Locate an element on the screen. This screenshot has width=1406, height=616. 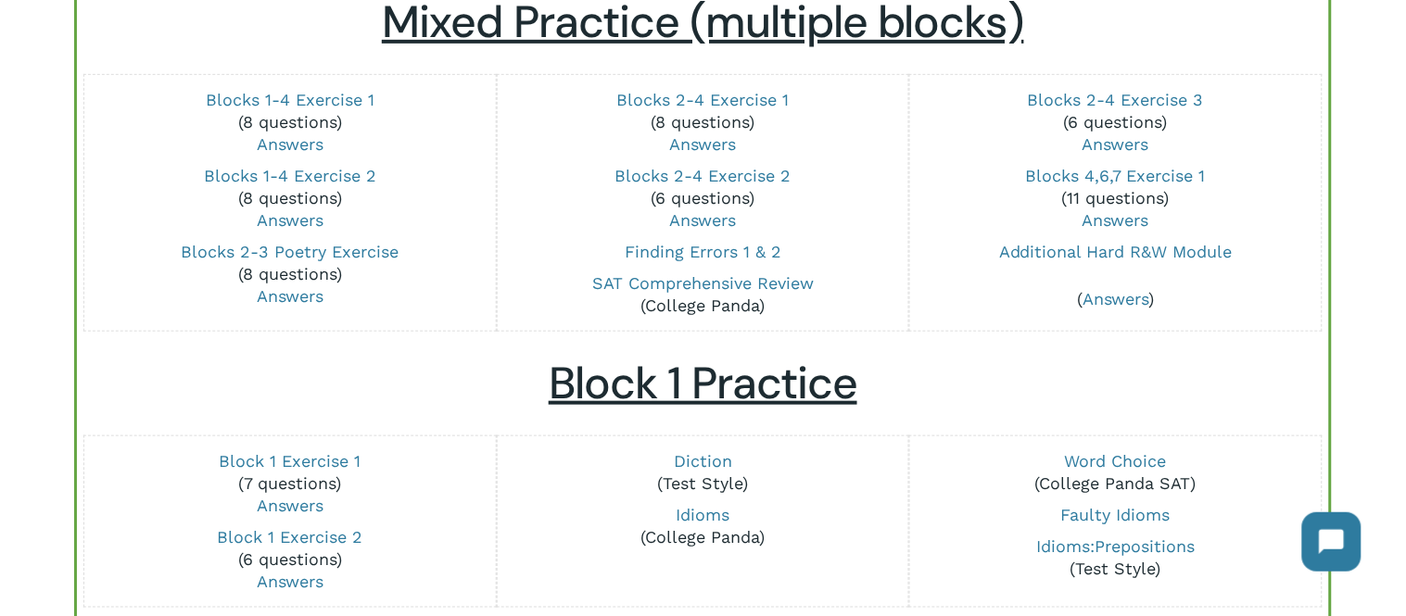
p: (7 questions) is located at coordinates (290, 484).